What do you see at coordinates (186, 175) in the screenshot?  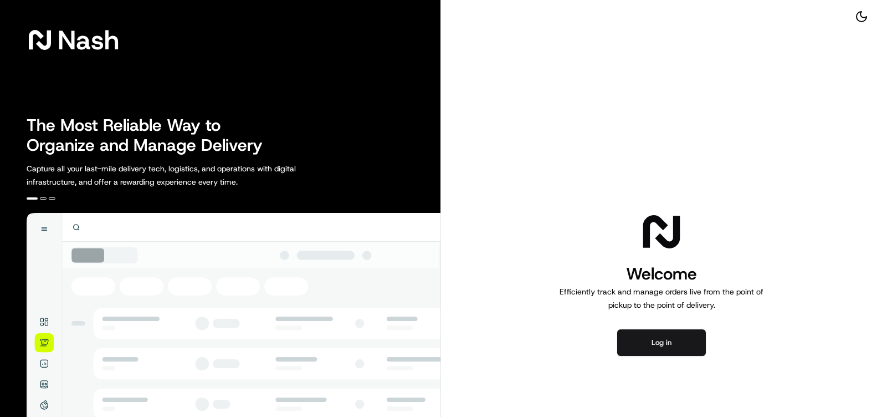 I see `p: Capture all your last-mile delivery tech, logistics, and operations with digital infrastructure, ...` at bounding box center [186, 175].